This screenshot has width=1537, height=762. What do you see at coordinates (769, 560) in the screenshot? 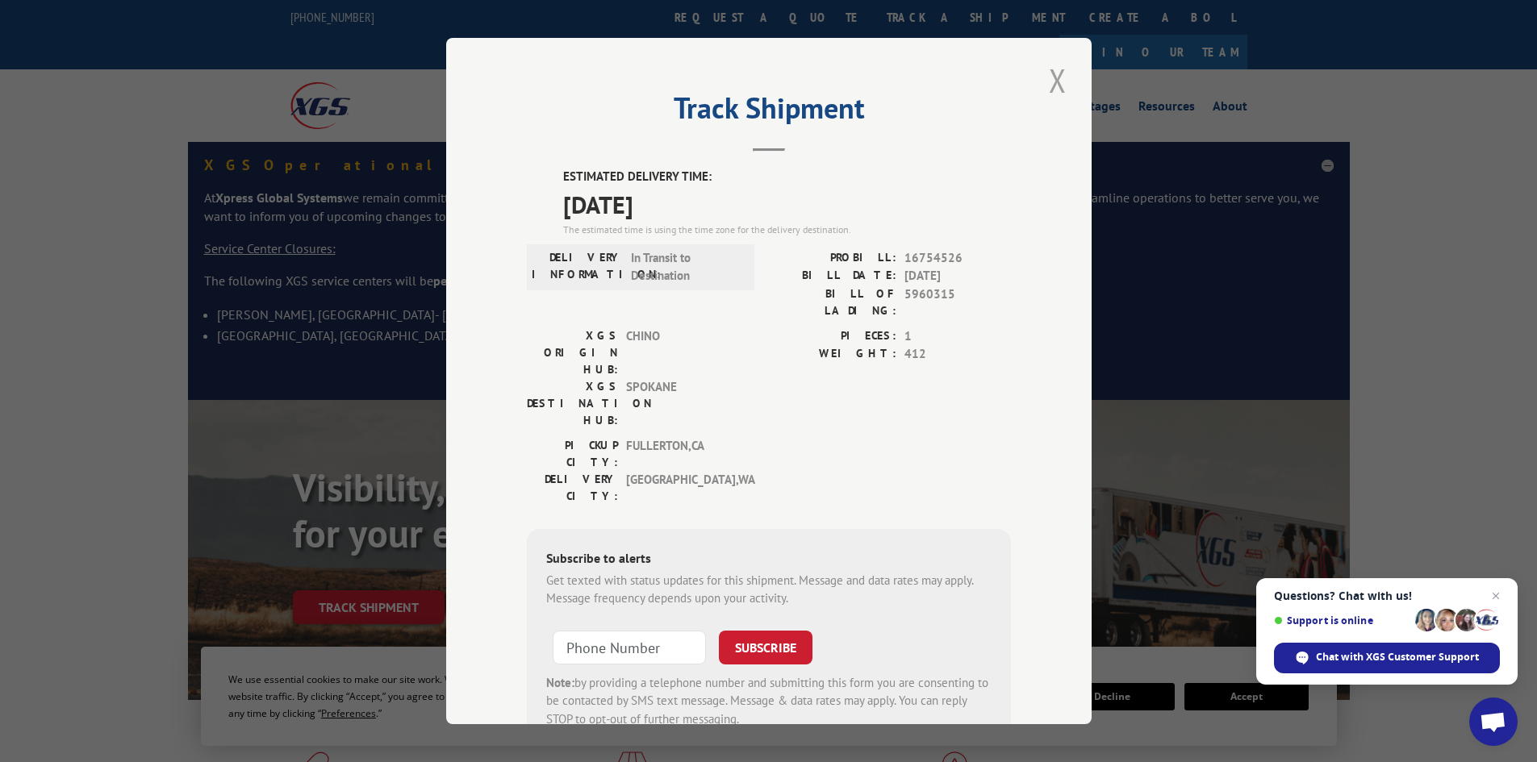
I see `div: Subscribe to alerts` at bounding box center [769, 560].